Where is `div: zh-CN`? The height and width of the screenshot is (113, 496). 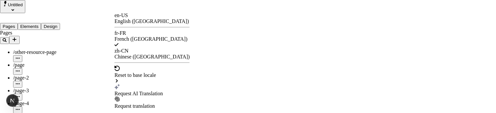 div: zh-CN is located at coordinates (152, 51).